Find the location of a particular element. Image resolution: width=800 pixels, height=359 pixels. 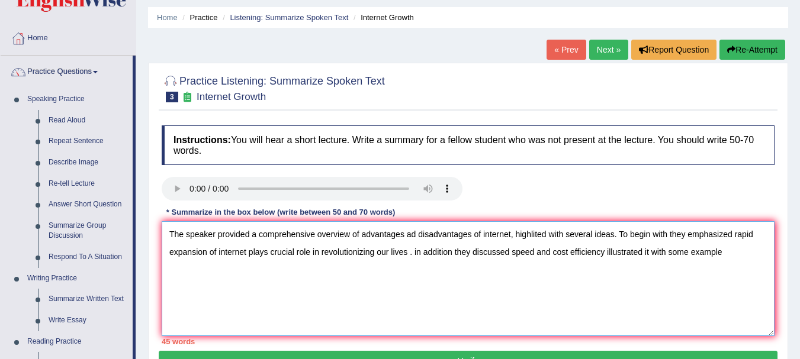

span: 3 is located at coordinates (172, 97).